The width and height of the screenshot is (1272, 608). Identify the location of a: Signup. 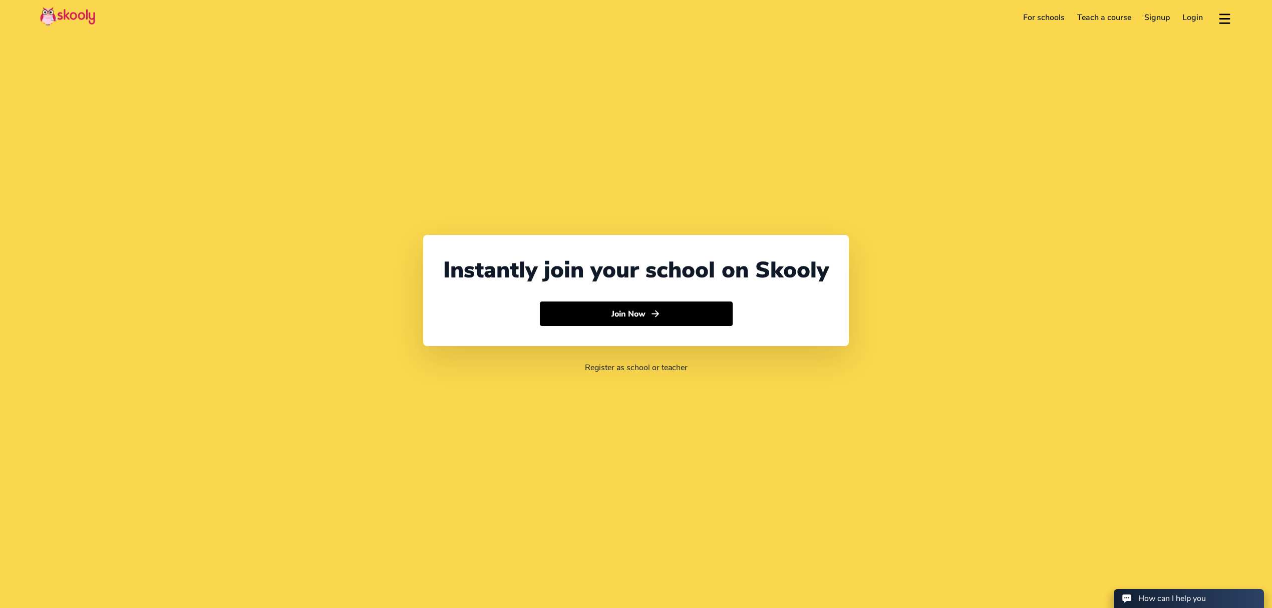
(1156, 18).